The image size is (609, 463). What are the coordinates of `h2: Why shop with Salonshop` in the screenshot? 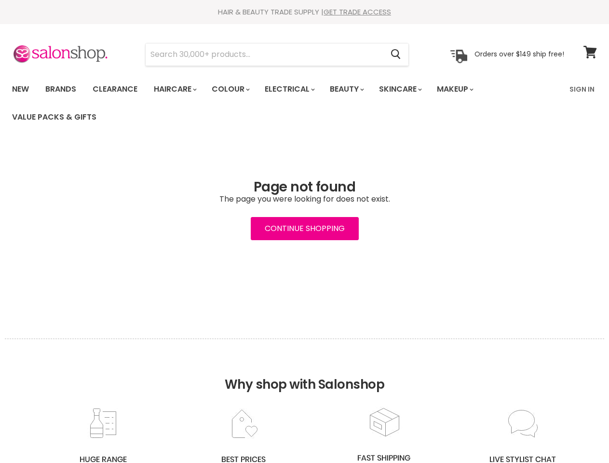 It's located at (304, 372).